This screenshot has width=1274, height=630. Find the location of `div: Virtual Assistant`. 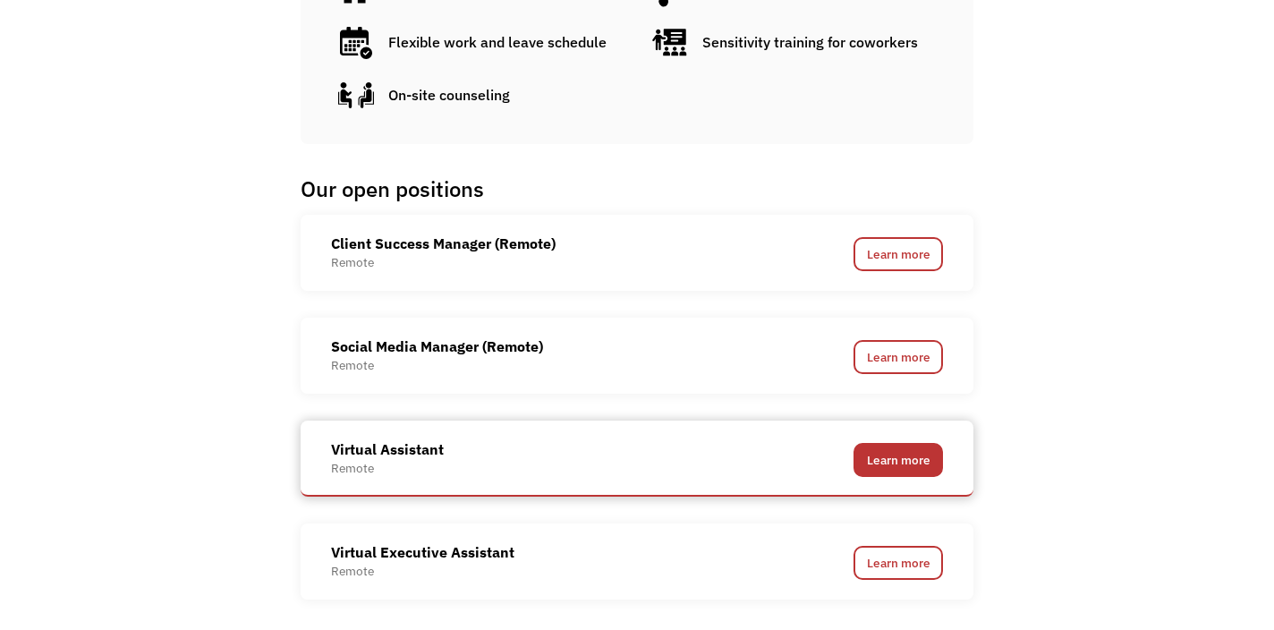

div: Virtual Assistant is located at coordinates (387, 449).